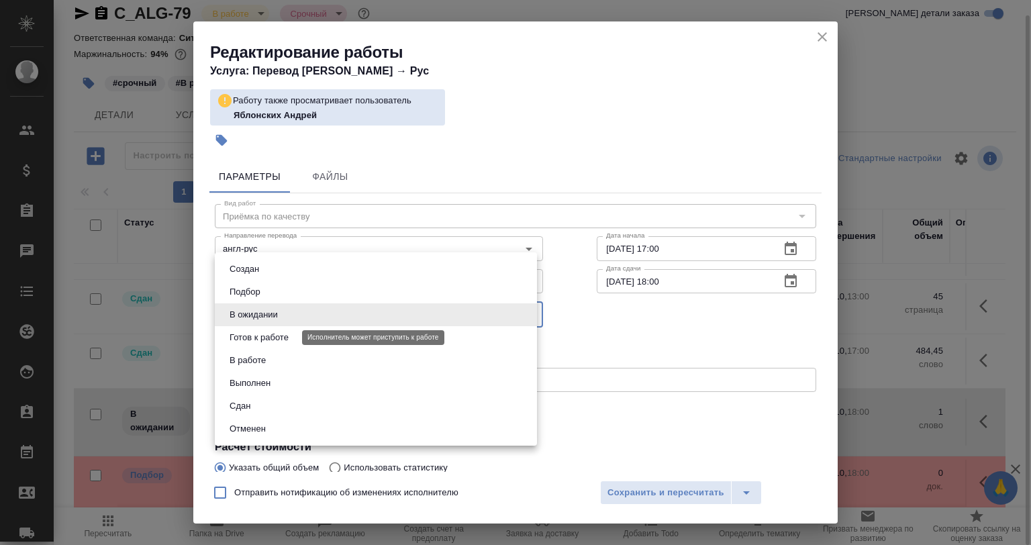 The width and height of the screenshot is (1031, 545). Describe the element at coordinates (245, 292) in the screenshot. I see `button: Подбор` at that location.